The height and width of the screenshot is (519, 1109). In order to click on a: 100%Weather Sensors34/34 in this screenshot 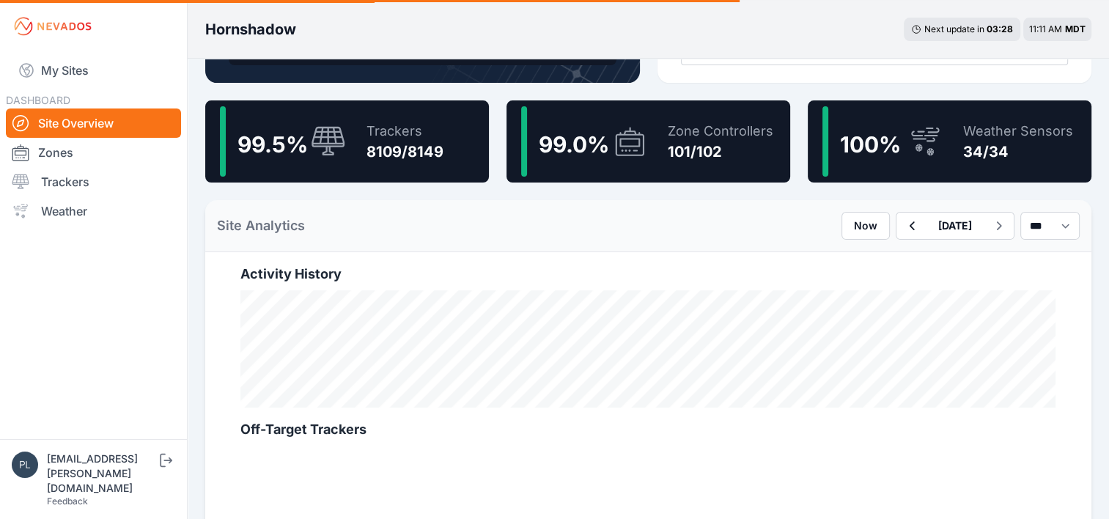, I will do `click(950, 142)`.